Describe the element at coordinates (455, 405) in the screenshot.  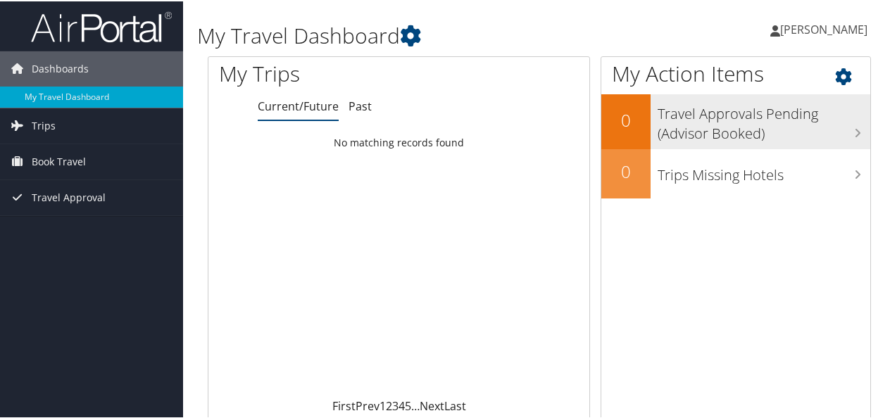
I see `a: Last` at that location.